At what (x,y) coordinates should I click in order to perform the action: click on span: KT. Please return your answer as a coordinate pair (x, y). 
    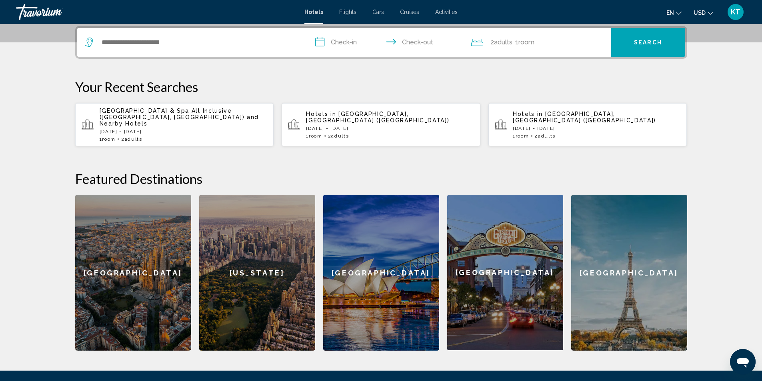
    Looking at the image, I should click on (736, 12).